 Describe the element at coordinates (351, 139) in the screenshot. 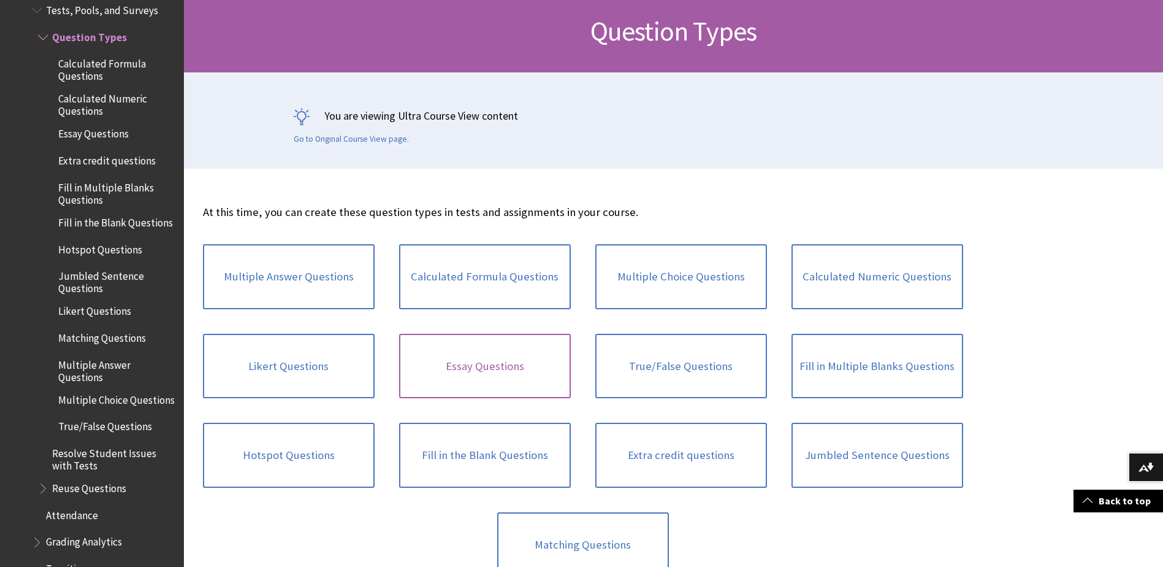

I see `a: Go to Original Course View page.` at that location.